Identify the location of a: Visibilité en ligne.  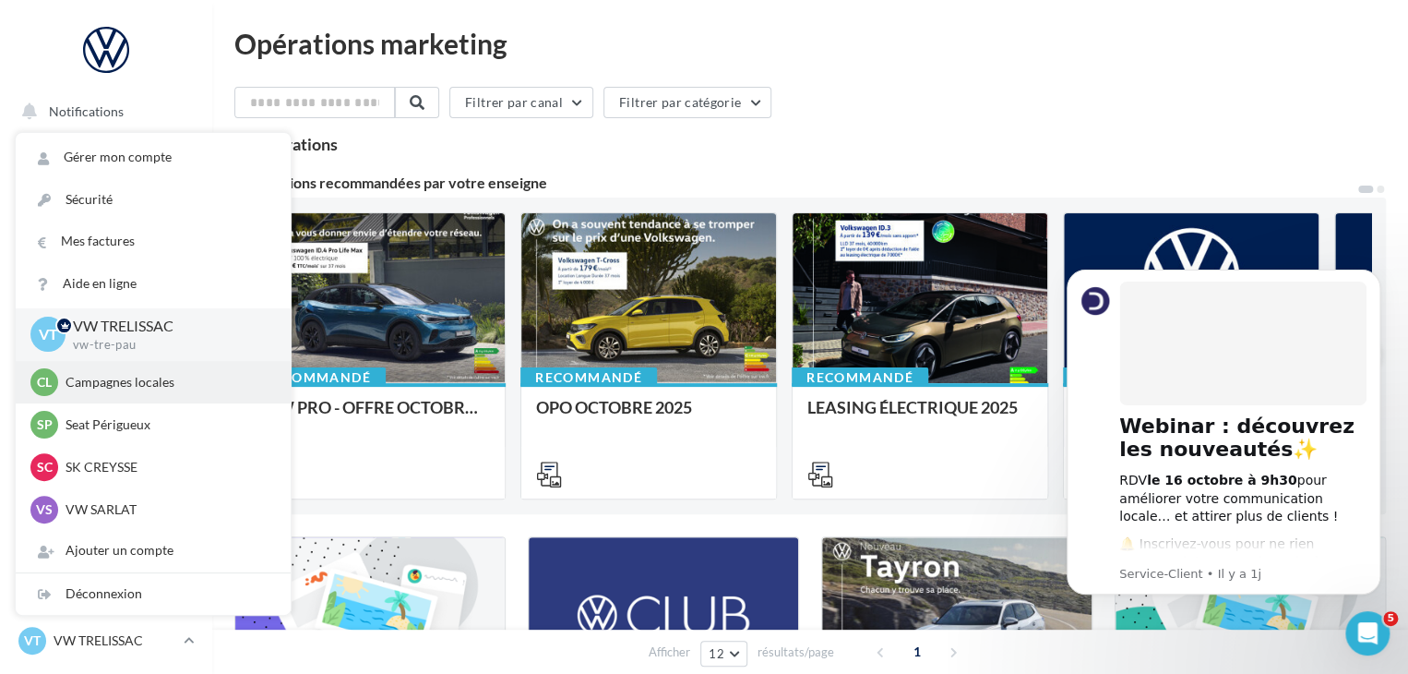
(106, 251).